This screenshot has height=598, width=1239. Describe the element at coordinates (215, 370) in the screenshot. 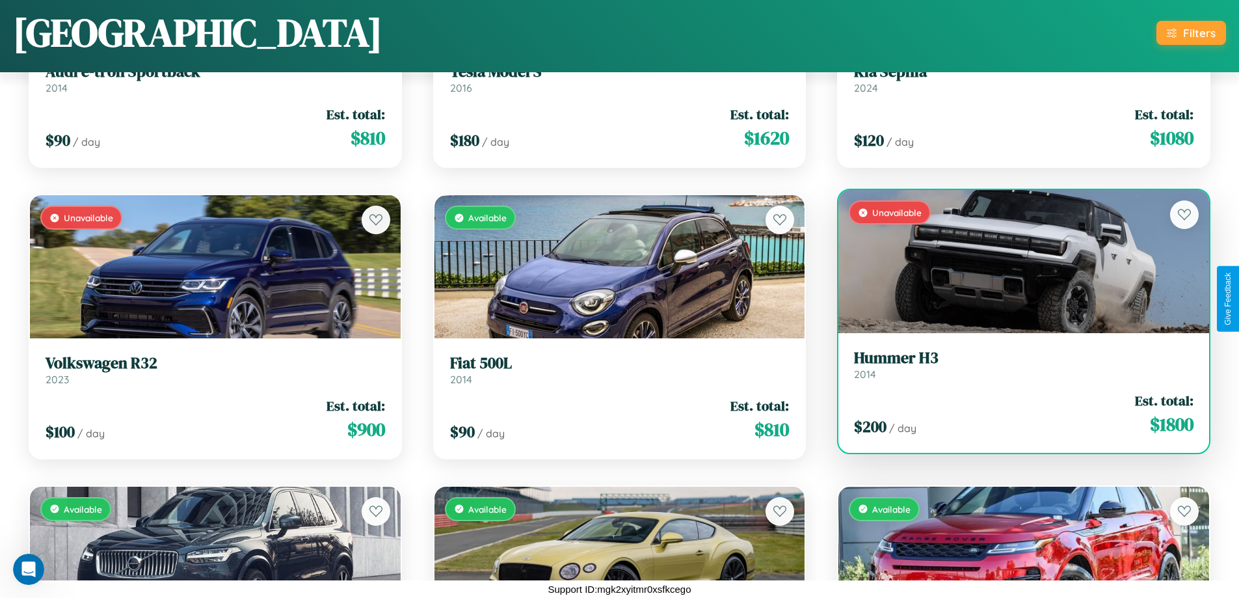

I see `a: Volkswagen R322023` at that location.